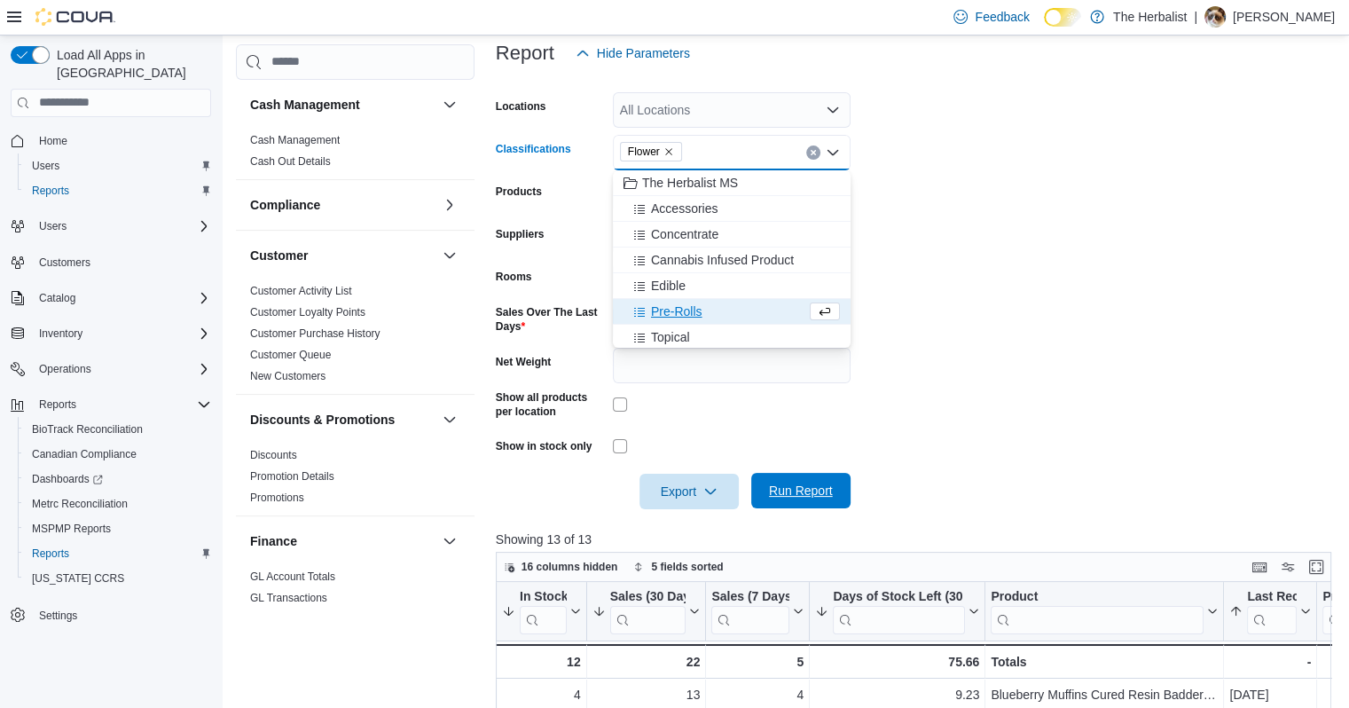  What do you see at coordinates (1316, 567) in the screenshot?
I see `button: Enter fullscreen` at bounding box center [1316, 567].